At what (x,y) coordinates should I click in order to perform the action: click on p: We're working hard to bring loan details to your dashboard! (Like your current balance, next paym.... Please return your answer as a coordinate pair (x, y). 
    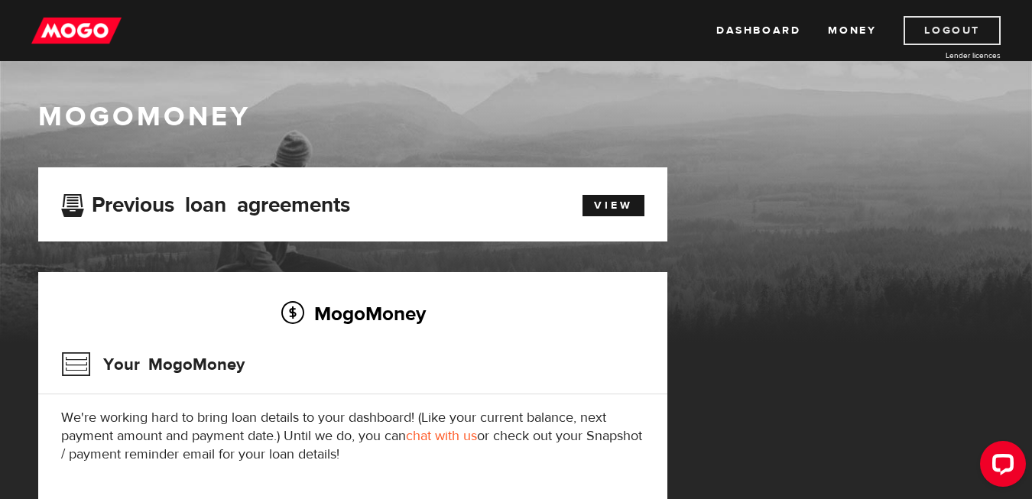
    Looking at the image, I should click on (352, 437).